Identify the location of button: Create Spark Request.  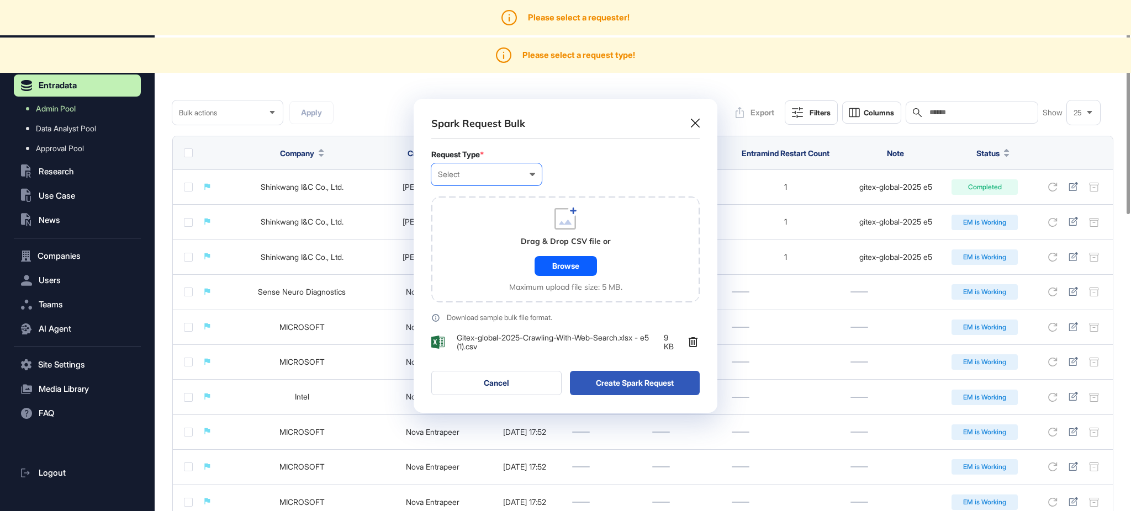
(635, 383).